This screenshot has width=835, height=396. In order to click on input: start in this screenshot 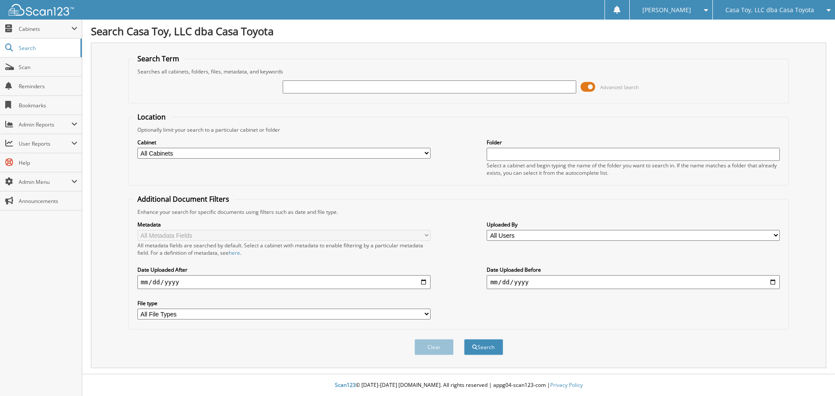, I will do `click(284, 282)`.